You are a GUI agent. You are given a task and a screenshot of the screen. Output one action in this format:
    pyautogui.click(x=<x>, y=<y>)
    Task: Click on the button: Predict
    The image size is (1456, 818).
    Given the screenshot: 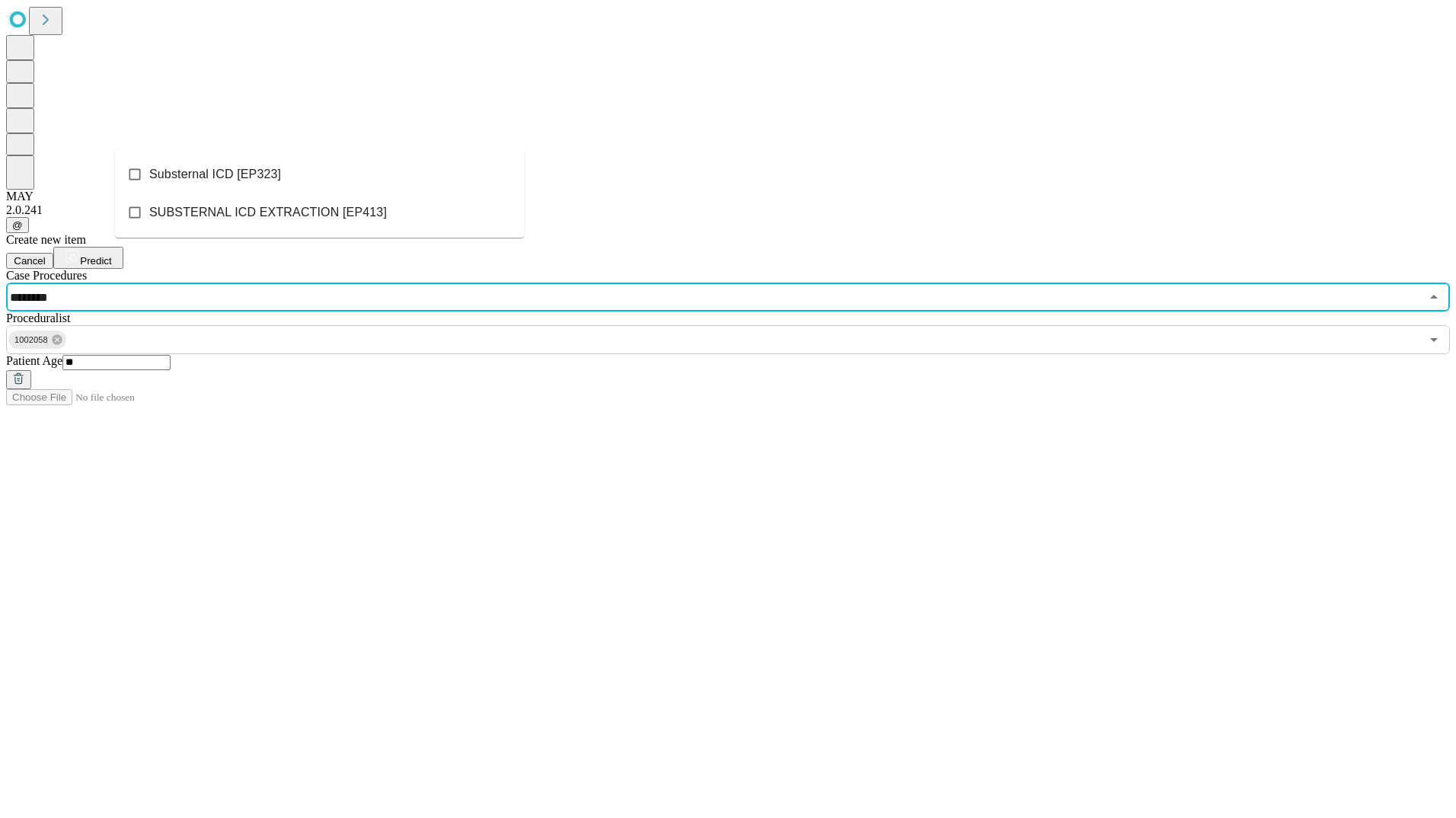 What is the action you would take?
    pyautogui.click(x=89, y=257)
    